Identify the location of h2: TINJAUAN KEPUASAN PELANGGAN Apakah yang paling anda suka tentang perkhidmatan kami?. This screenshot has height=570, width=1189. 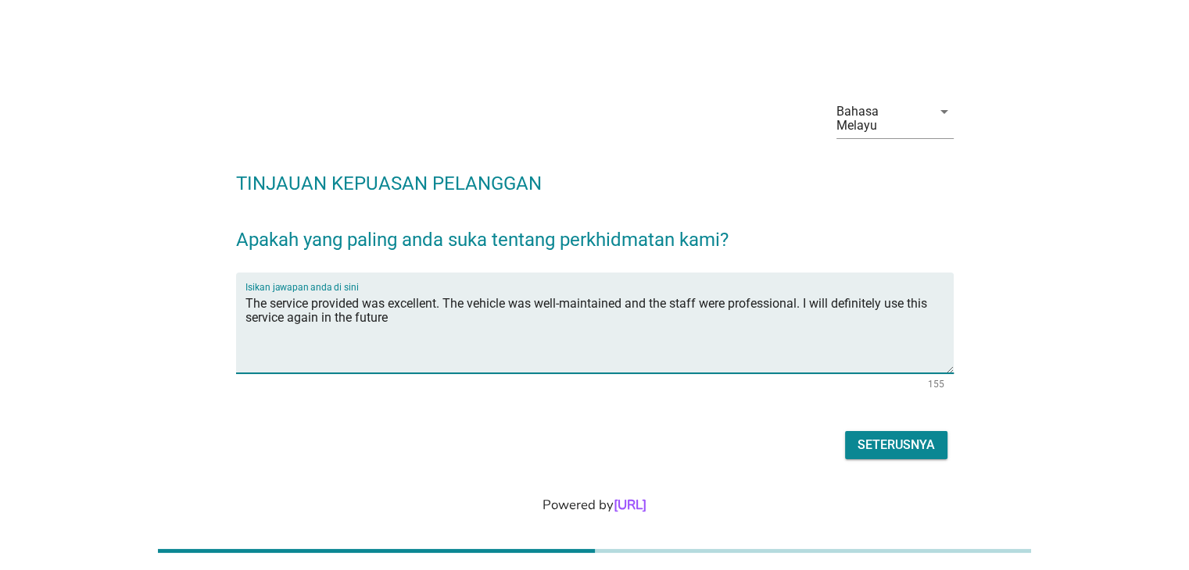
(595, 204).